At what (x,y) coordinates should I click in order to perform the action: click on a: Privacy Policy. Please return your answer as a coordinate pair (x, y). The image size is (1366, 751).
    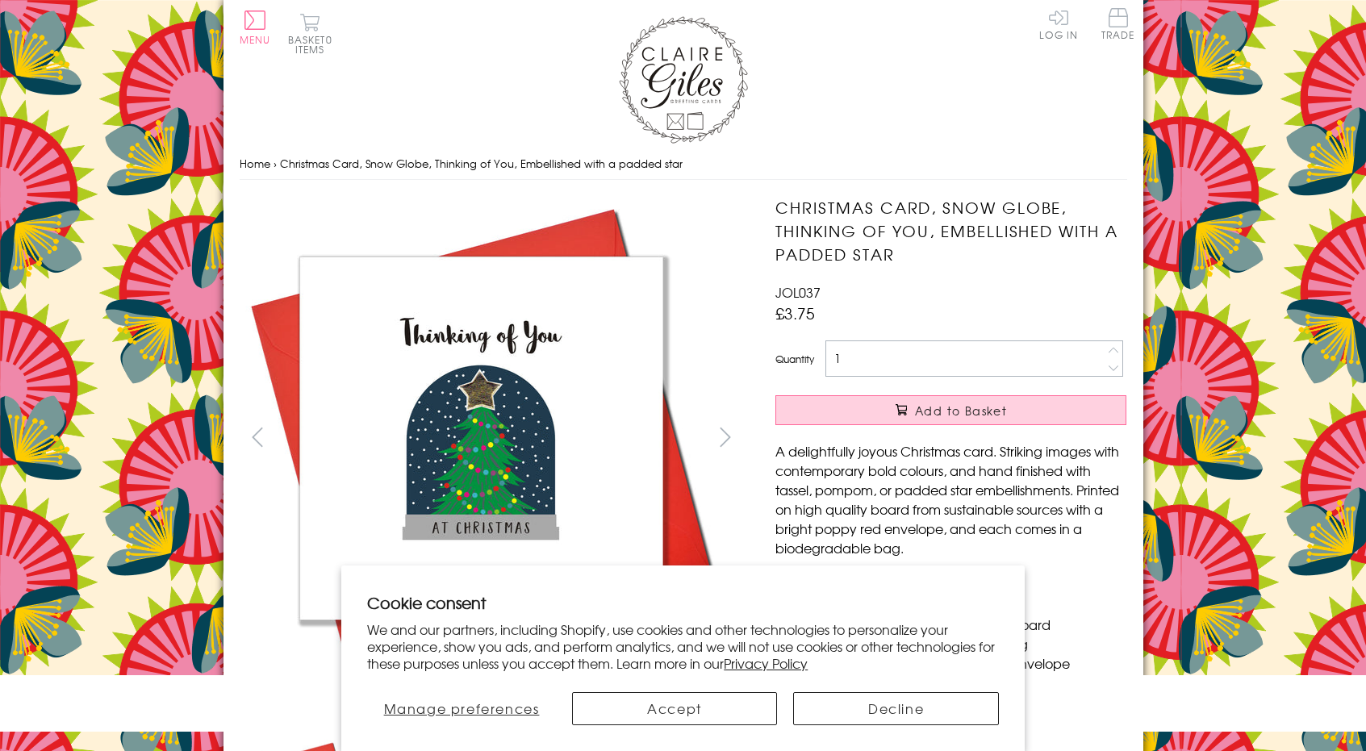
    Looking at the image, I should click on (766, 663).